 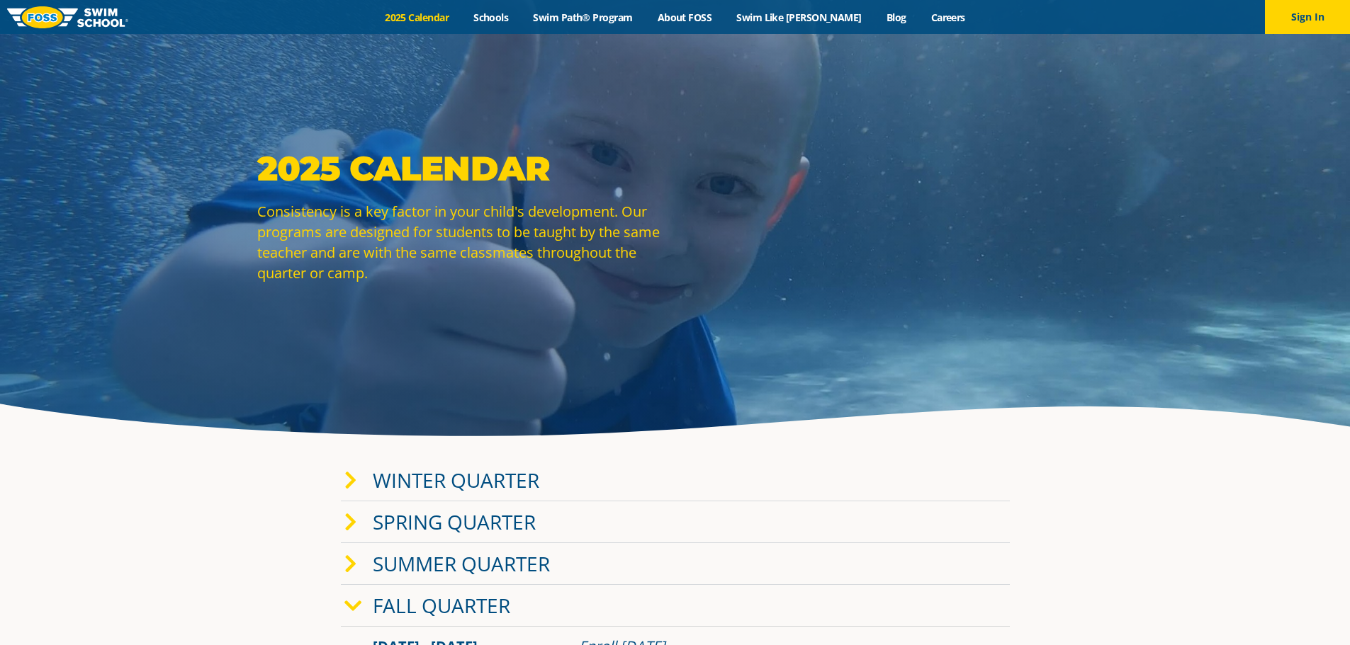 I want to click on a: 2025 Calendar, so click(x=417, y=17).